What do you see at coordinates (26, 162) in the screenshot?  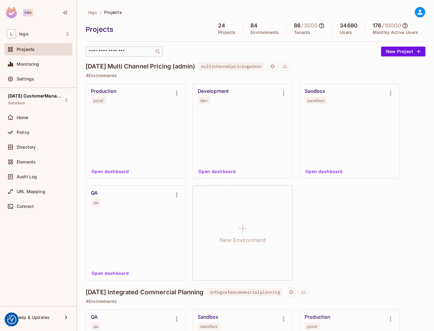 I see `span: Elements` at bounding box center [26, 162].